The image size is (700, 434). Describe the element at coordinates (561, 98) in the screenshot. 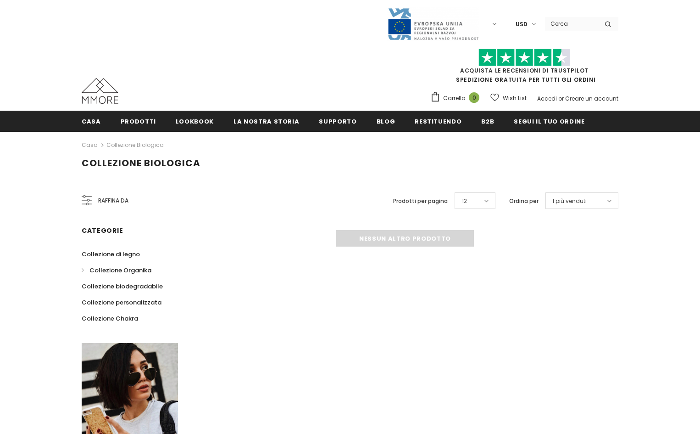

I see `span: or` at that location.